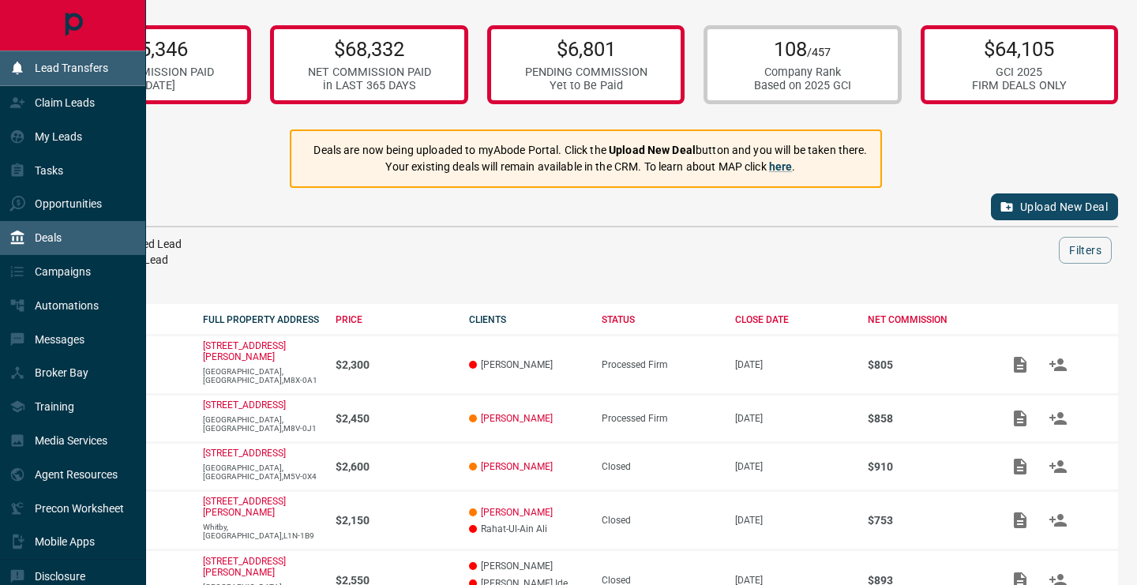 The image size is (1137, 585). I want to click on p: 108, so click(802, 49).